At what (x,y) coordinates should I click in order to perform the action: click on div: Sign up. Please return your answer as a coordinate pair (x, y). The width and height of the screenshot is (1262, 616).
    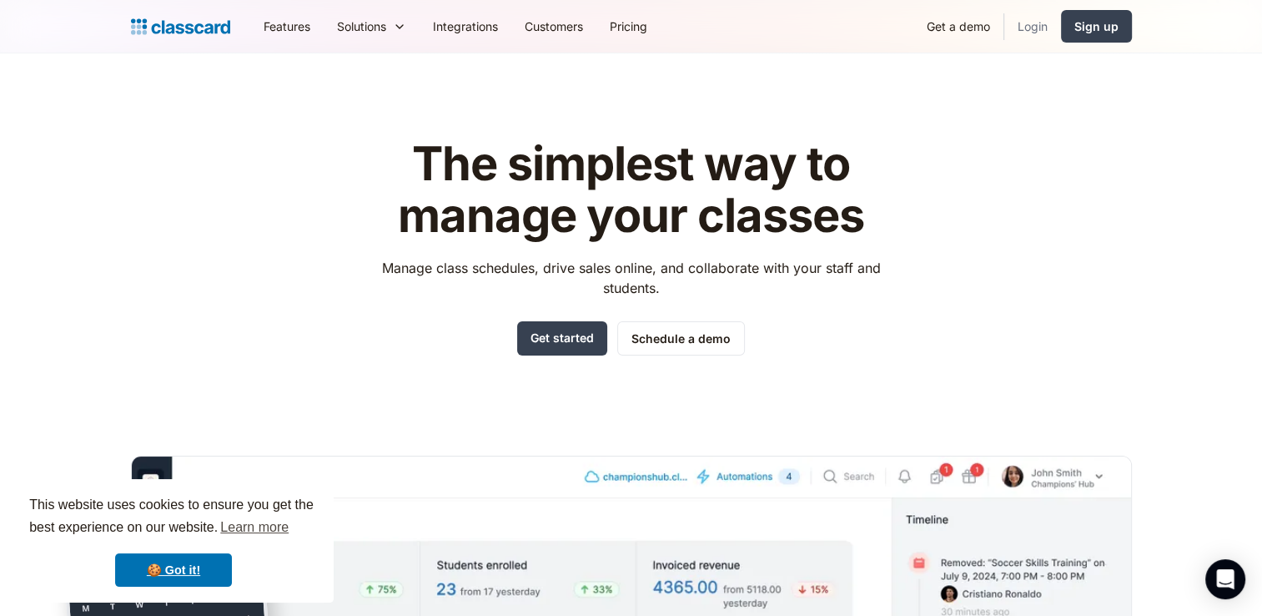
    Looking at the image, I should click on (1096, 26).